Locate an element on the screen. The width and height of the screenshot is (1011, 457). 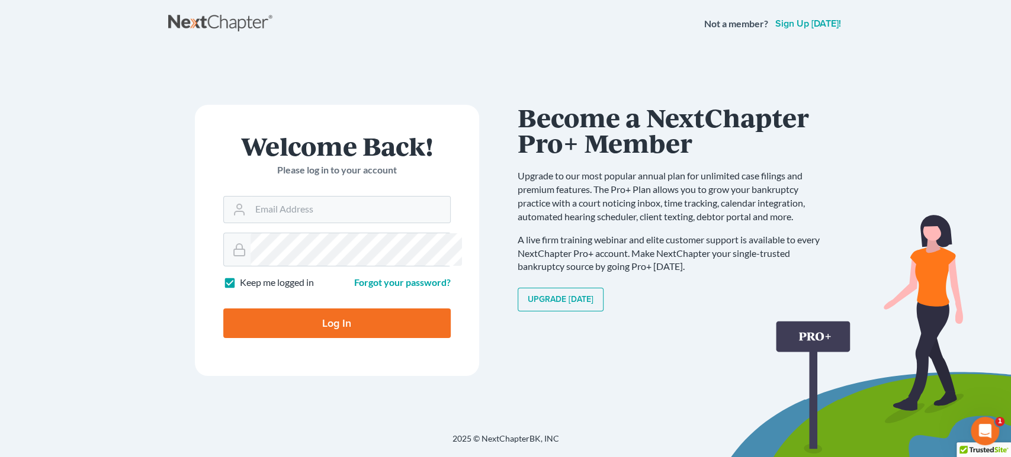
input: Log In is located at coordinates (337, 323).